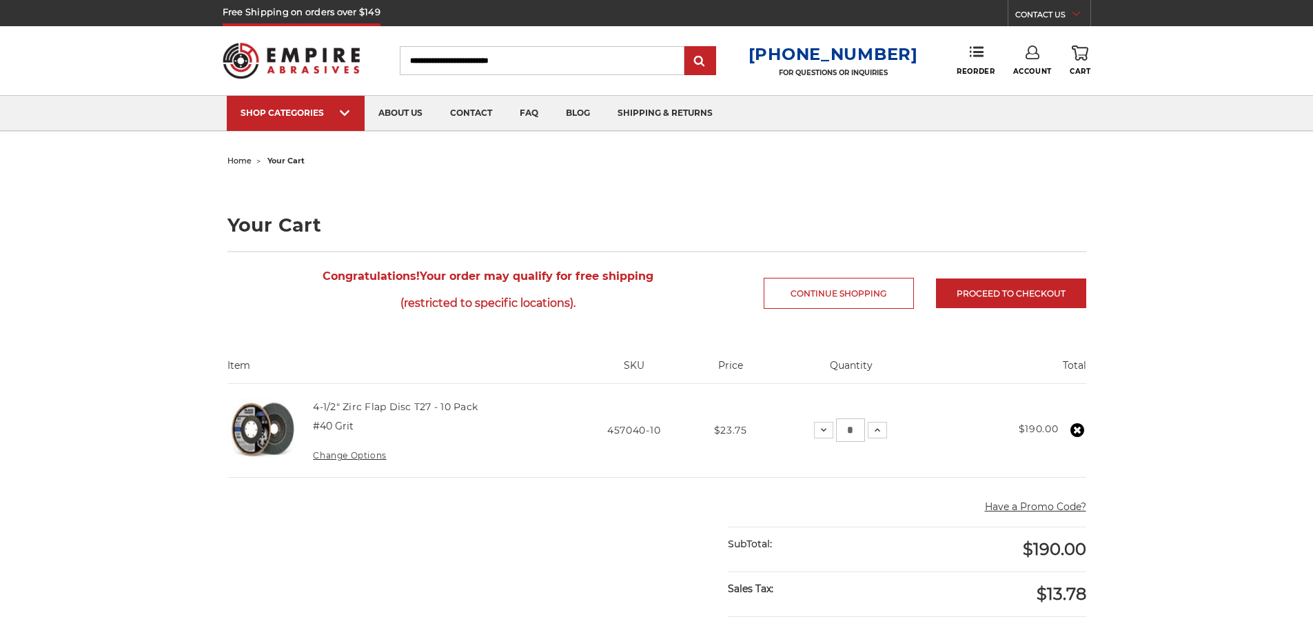 This screenshot has height=628, width=1313. What do you see at coordinates (1080, 61) in the screenshot?
I see `a: Cart` at bounding box center [1080, 61].